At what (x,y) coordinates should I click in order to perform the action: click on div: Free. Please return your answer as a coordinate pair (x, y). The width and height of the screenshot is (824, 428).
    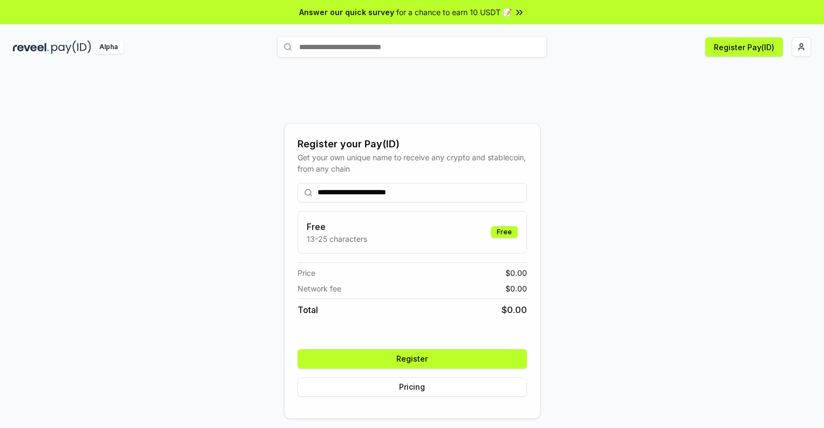
    Looking at the image, I should click on (504, 232).